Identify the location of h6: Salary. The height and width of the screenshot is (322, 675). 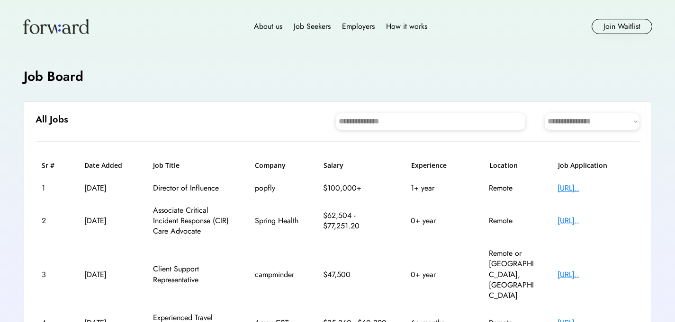
(356, 166).